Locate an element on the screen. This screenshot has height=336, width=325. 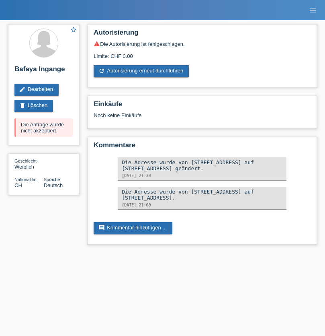
span: Nationalität is located at coordinates (25, 179).